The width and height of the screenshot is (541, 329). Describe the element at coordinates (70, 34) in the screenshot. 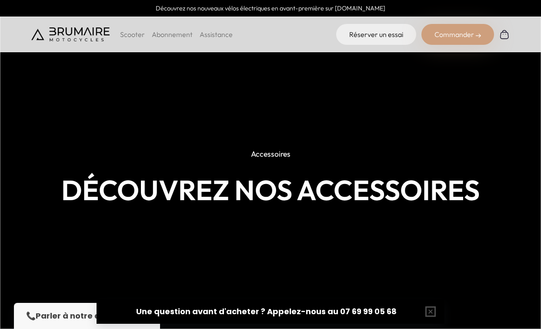

I see `img: Brumaire Motocycles` at that location.